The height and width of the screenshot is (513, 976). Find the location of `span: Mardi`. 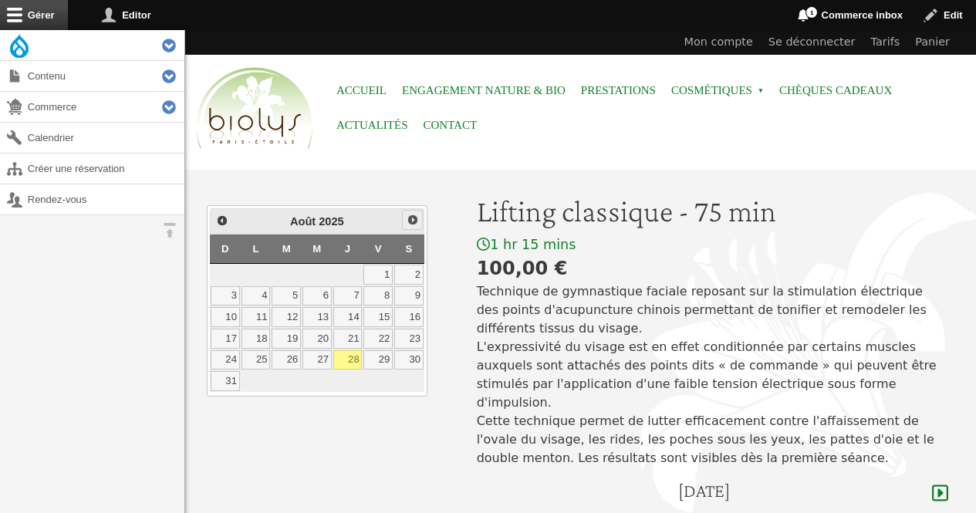

span: Mardi is located at coordinates (286, 249).